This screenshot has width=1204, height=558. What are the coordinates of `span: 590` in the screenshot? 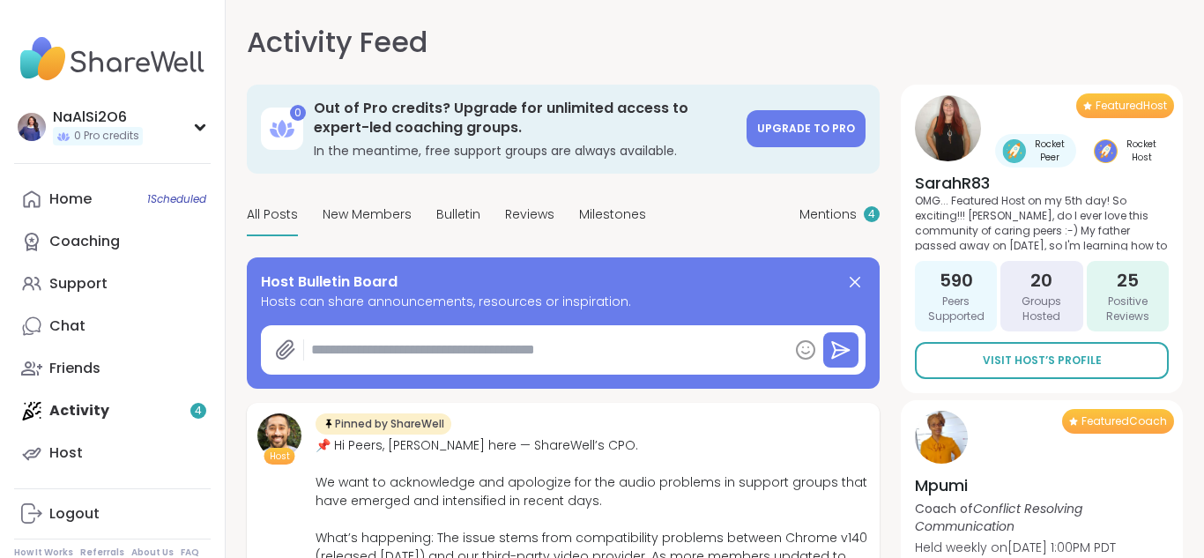 It's located at (956, 280).